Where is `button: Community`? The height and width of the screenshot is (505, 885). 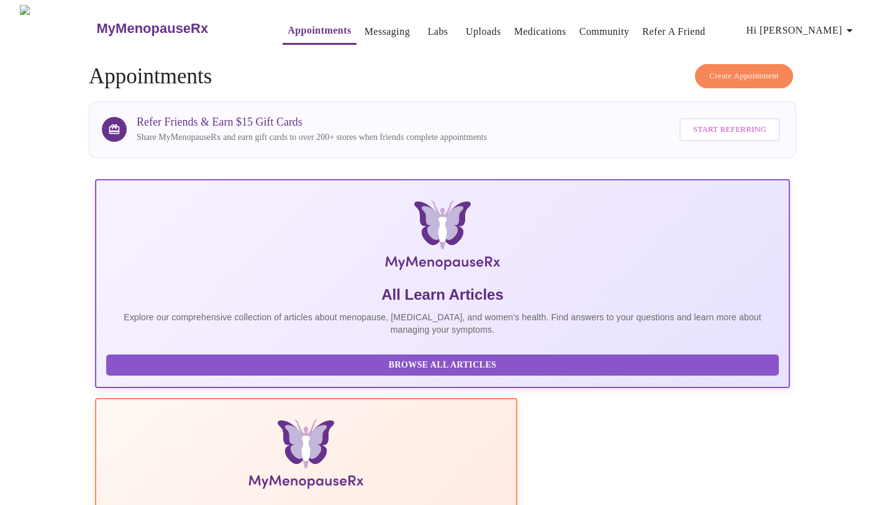
button: Community is located at coordinates (605, 32).